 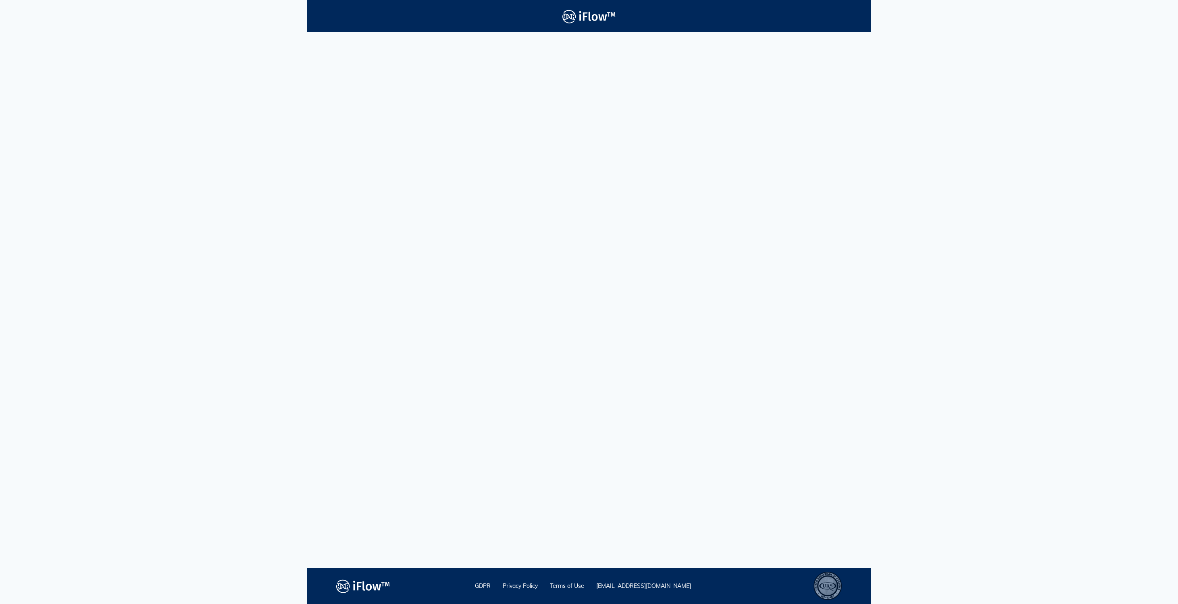 I want to click on a: Terms of Use, so click(x=567, y=586).